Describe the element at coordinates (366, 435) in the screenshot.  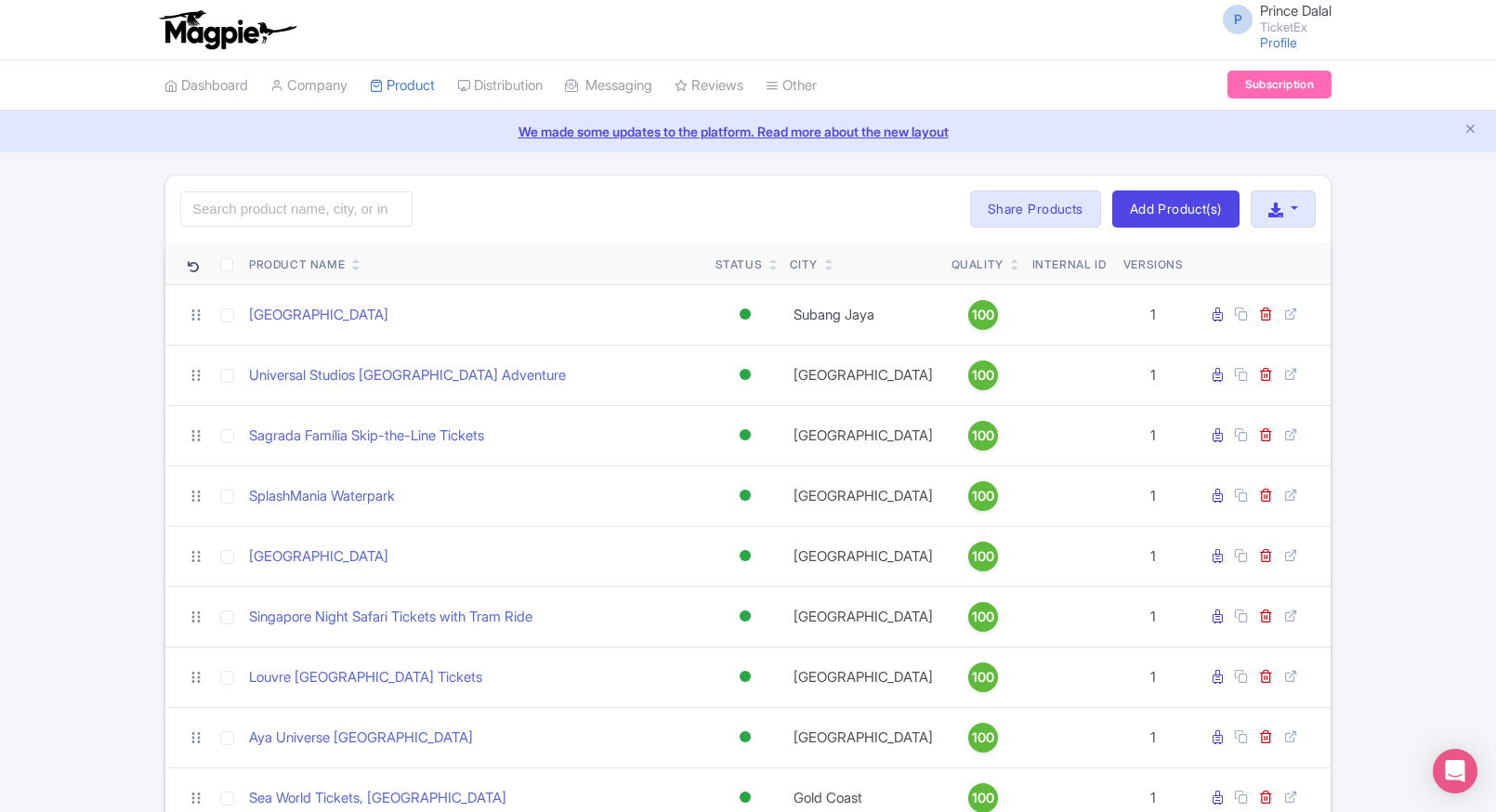
I see `a: Sagrada Família Skip-the-Line Tickets` at that location.